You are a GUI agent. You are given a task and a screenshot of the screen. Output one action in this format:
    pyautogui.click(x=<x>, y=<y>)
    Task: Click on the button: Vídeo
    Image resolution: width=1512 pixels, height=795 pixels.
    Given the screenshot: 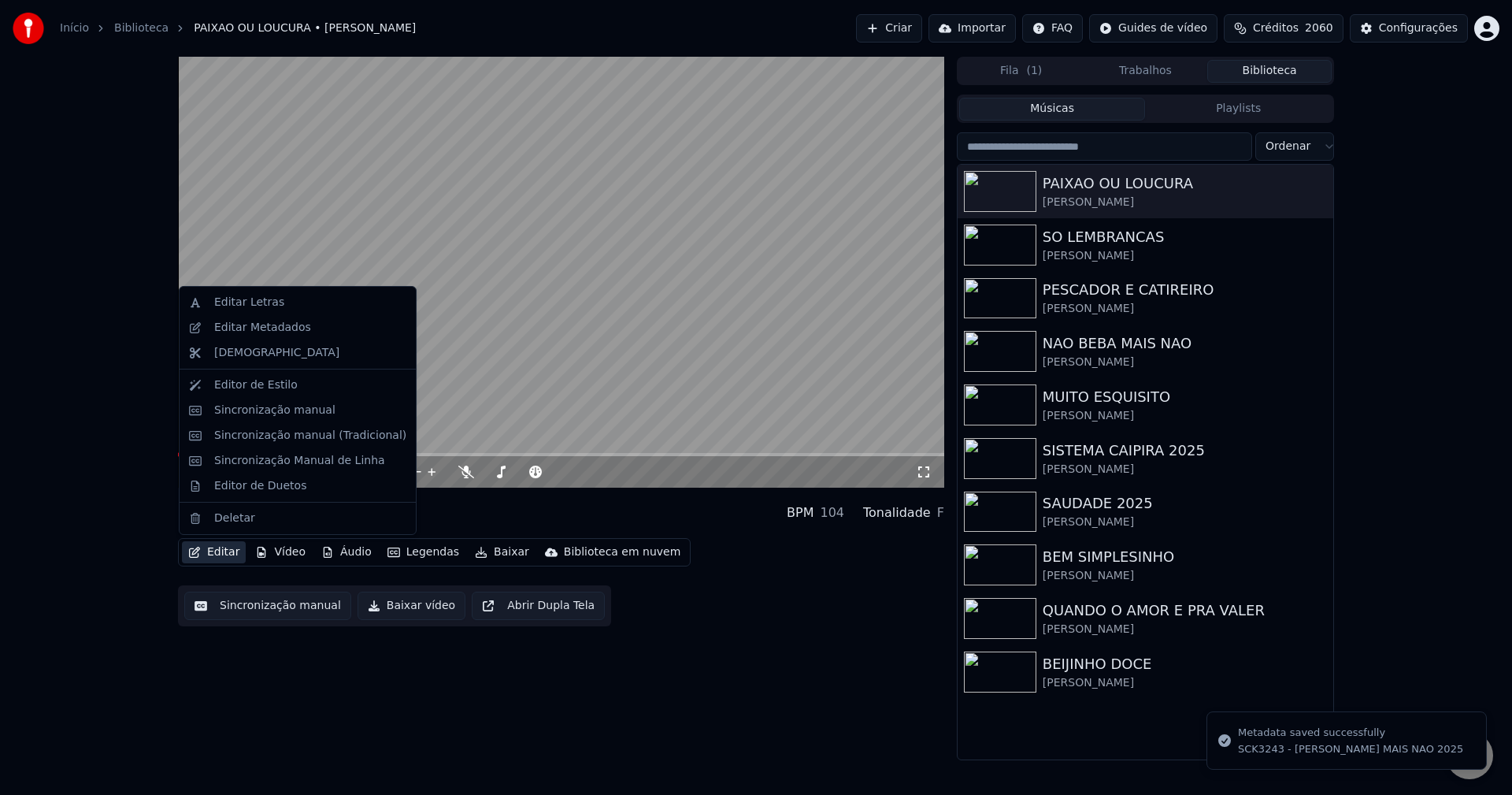 What is the action you would take?
    pyautogui.click(x=281, y=553)
    